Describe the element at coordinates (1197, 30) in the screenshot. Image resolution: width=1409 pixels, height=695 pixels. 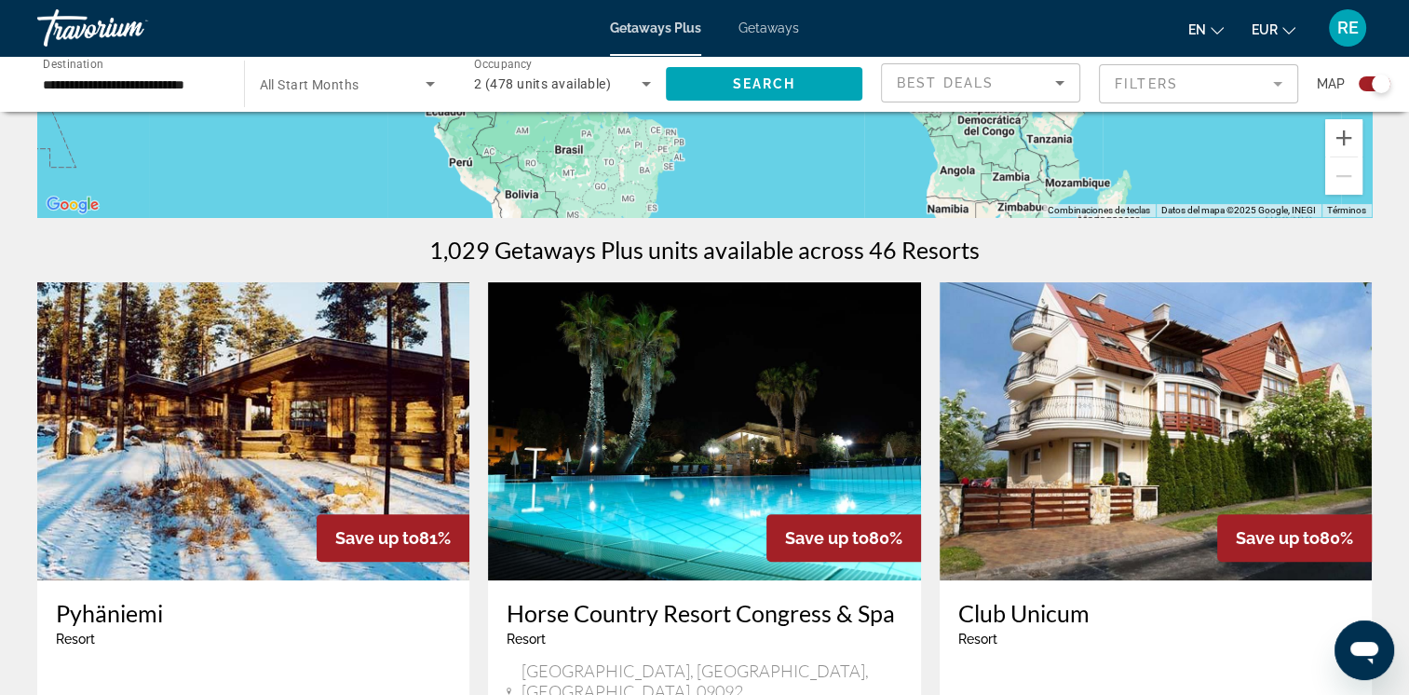
I see `span: en` at that location.